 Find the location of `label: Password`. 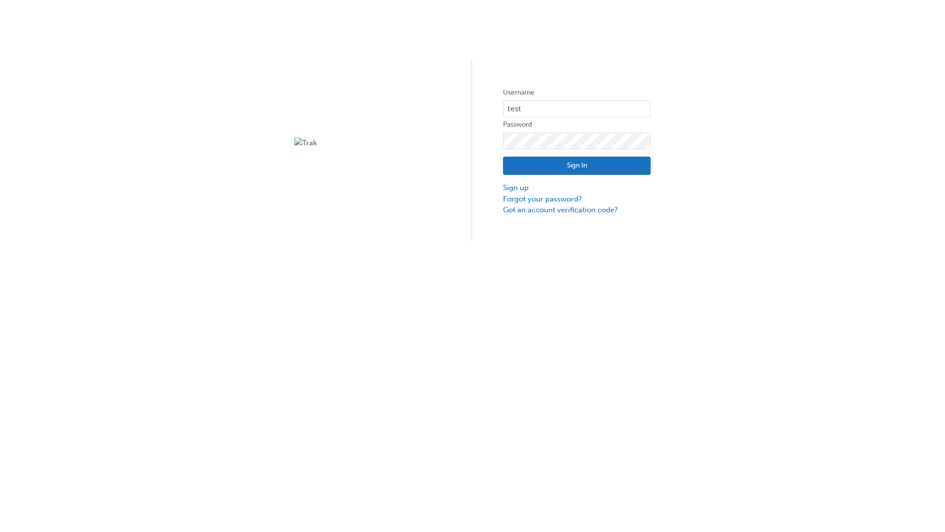

label: Password is located at coordinates (577, 125).